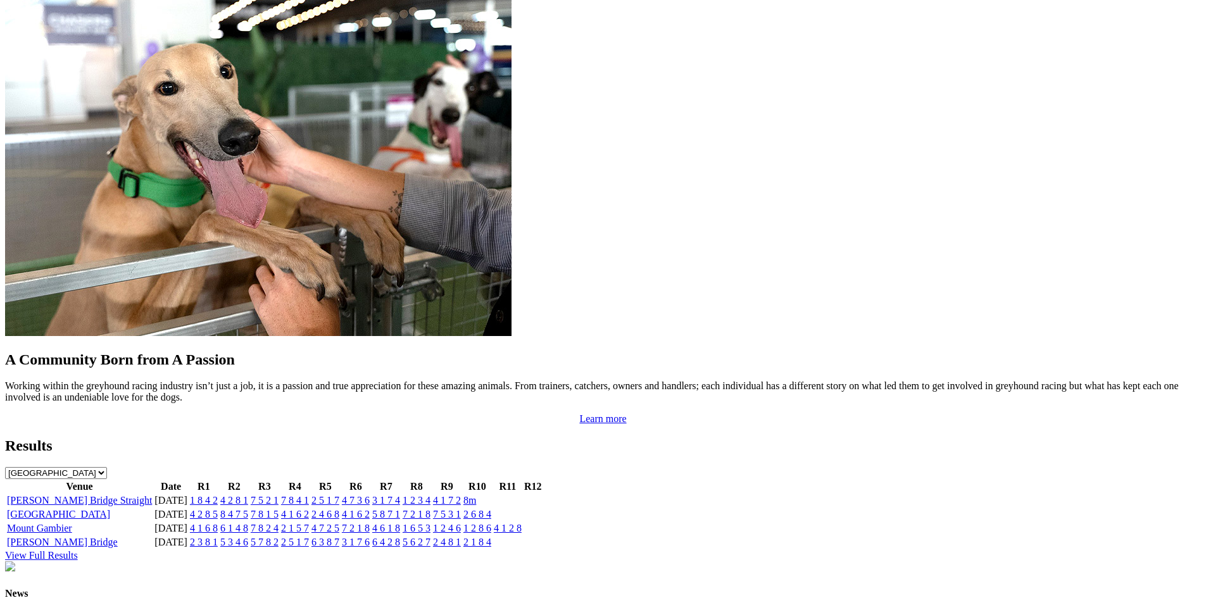  What do you see at coordinates (603, 392) in the screenshot?
I see `p: Working within the greyhound racing industry isn’t just a job, it is a passion and true appreciat...` at bounding box center [603, 392].